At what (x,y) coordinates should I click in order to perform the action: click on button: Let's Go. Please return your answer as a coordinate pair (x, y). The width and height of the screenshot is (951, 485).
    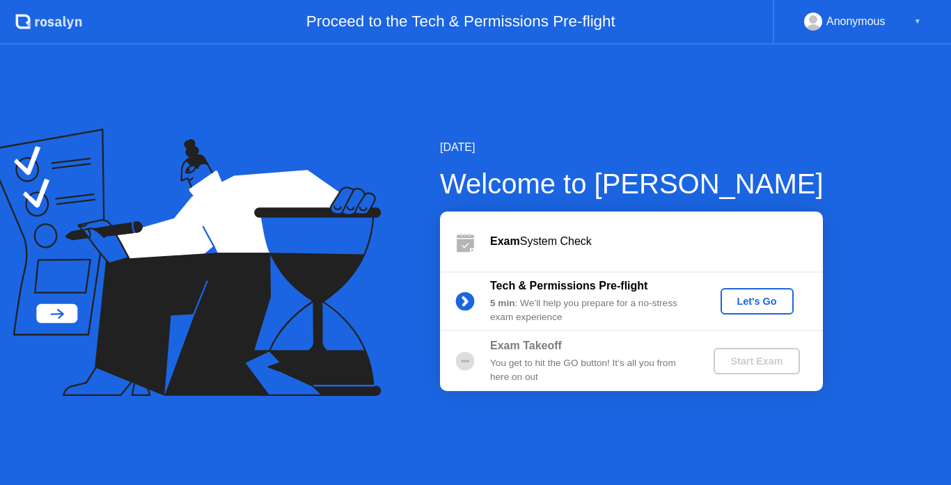
    Looking at the image, I should click on (757, 301).